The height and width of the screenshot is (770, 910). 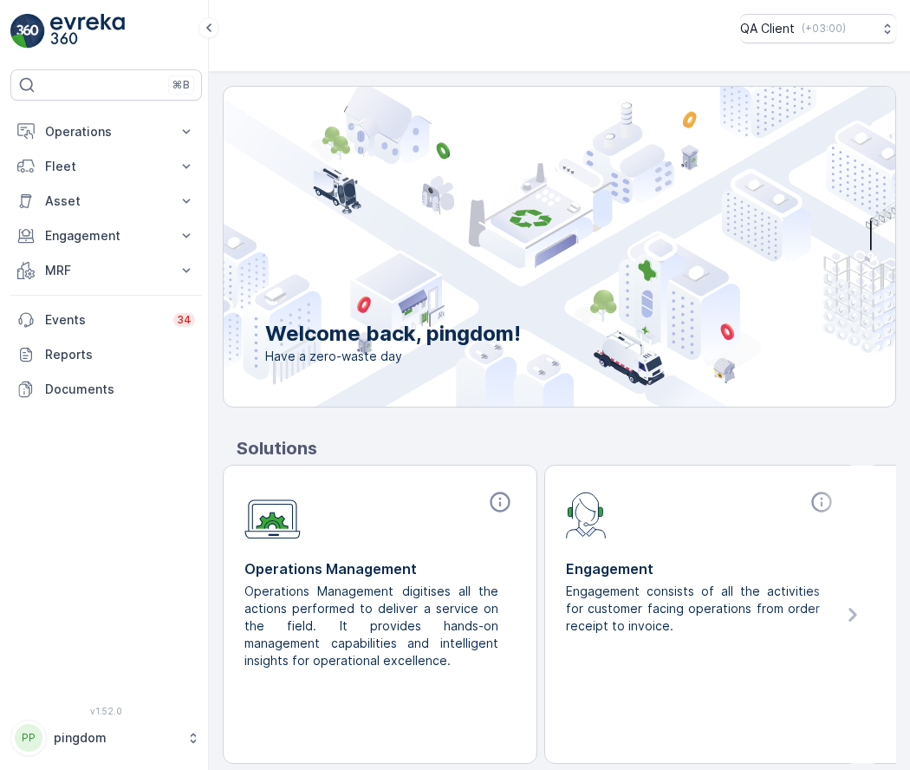 I want to click on p: Reports, so click(x=120, y=354).